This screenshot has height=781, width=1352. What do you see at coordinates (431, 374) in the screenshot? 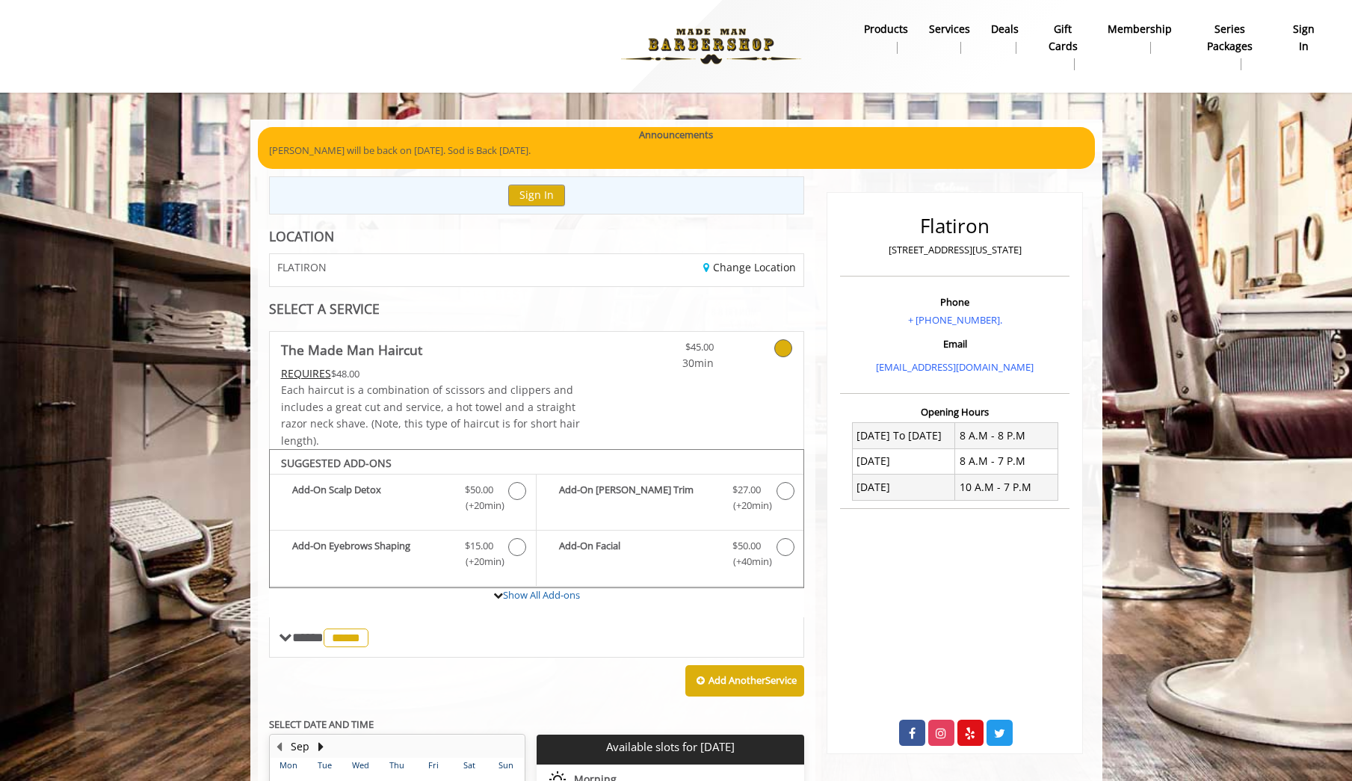
I see `div: $48.00` at bounding box center [431, 374].